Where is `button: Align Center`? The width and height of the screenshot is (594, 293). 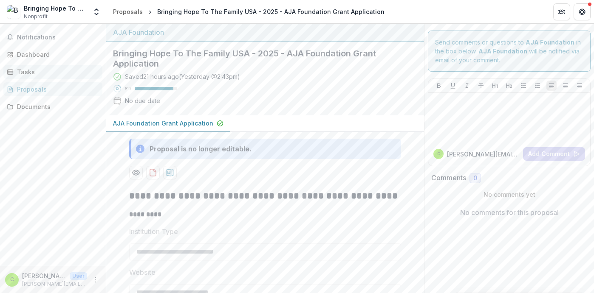 button: Align Center is located at coordinates (565, 86).